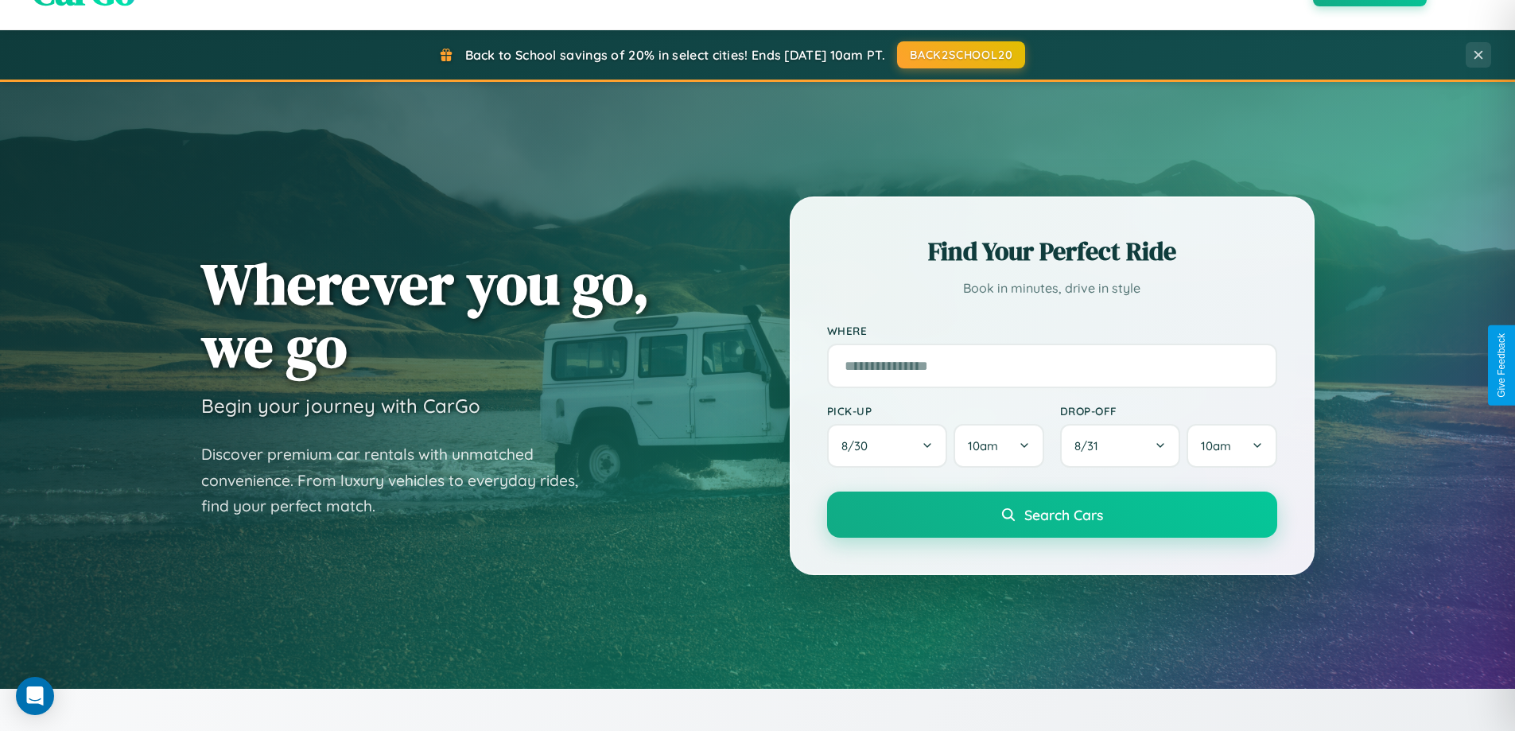 This screenshot has width=1515, height=731. What do you see at coordinates (1052, 330) in the screenshot?
I see `label: Where` at bounding box center [1052, 330].